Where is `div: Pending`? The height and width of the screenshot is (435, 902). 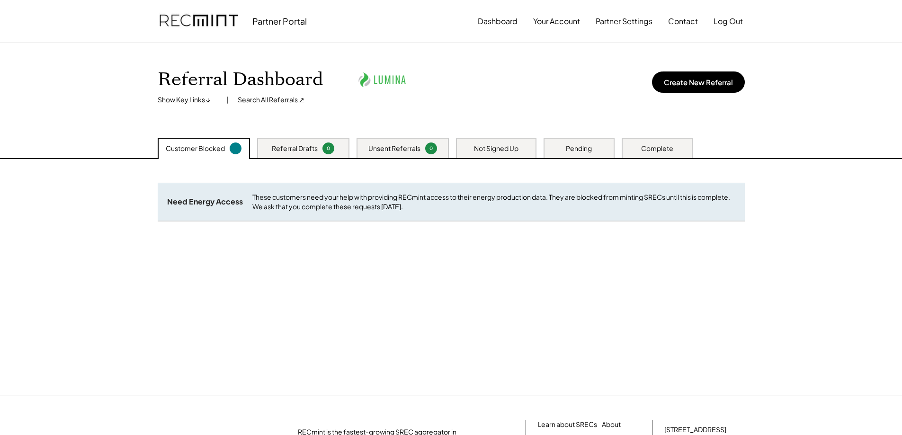 div: Pending is located at coordinates (578, 149).